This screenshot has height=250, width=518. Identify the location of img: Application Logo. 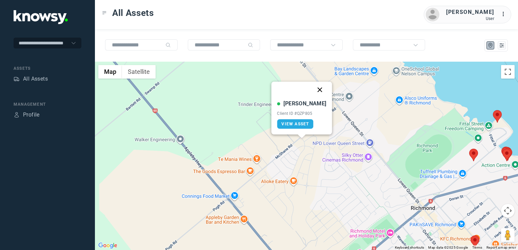
(41, 17).